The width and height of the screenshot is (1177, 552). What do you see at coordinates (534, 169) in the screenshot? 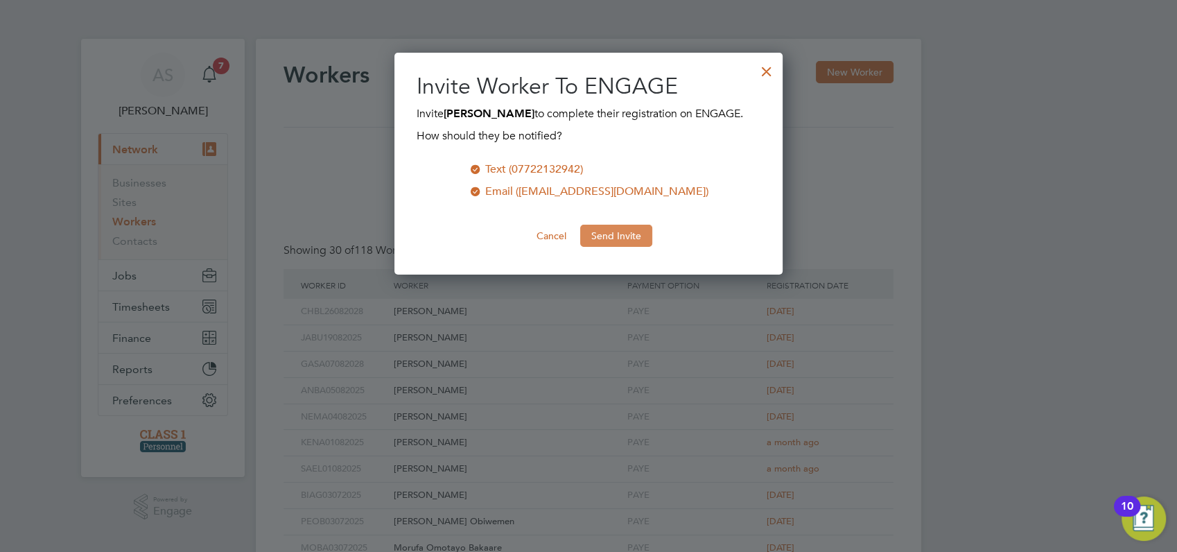
I see `div: Text (07722132942)` at bounding box center [534, 169].